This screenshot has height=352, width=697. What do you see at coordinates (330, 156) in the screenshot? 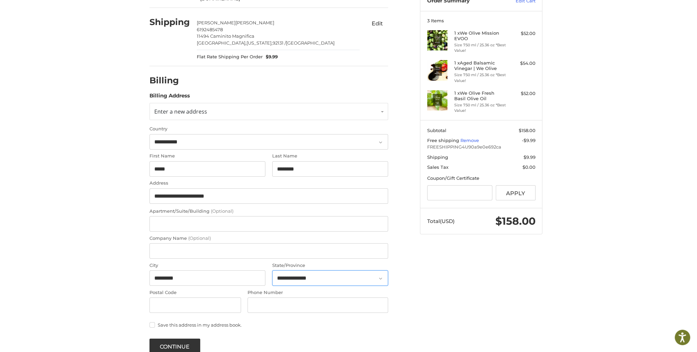
I see `label: Last Name` at bounding box center [330, 156].